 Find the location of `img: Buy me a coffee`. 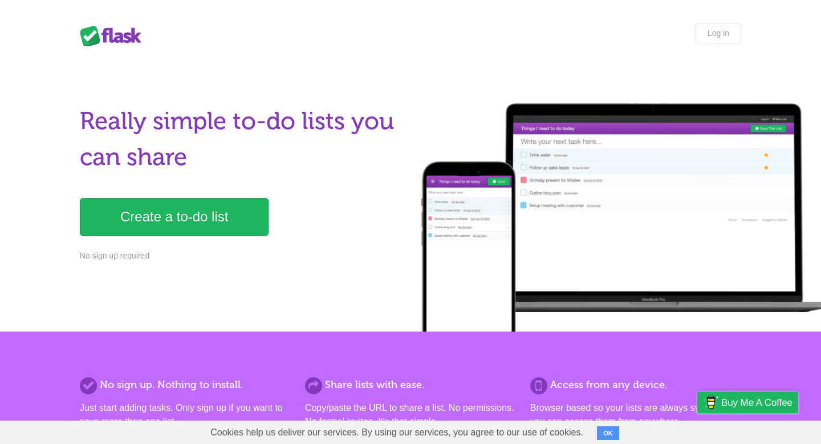

img: Buy me a coffee is located at coordinates (710, 402).